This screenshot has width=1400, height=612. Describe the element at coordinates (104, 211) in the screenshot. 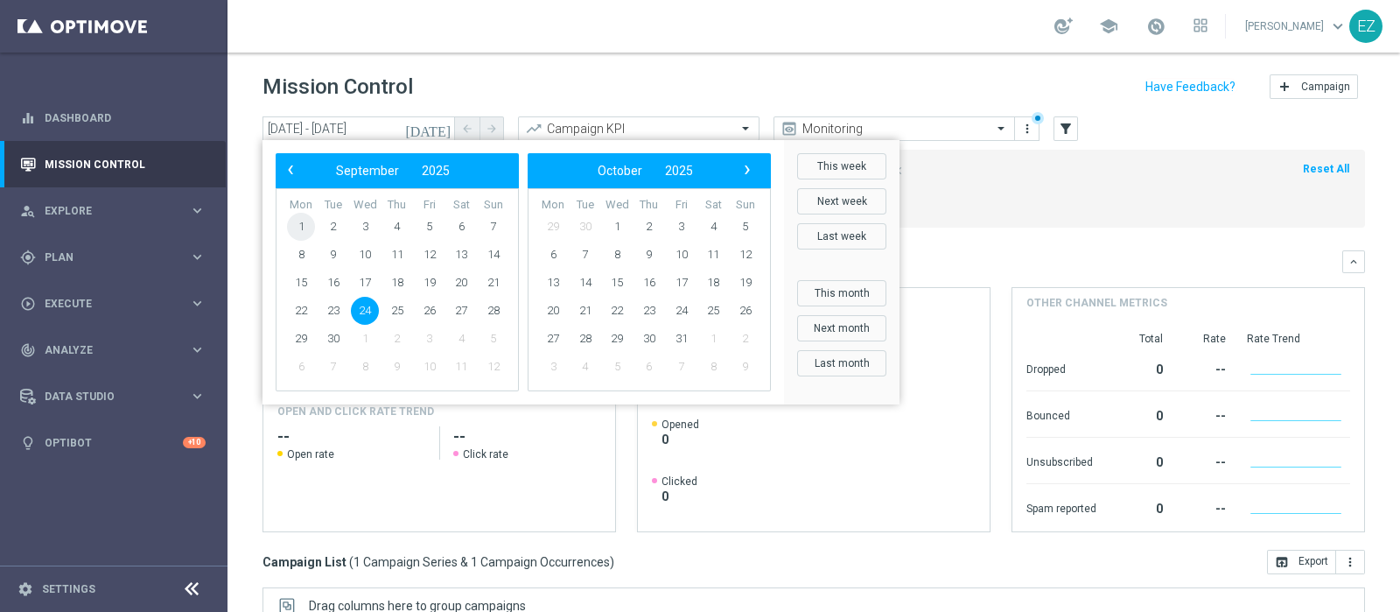

I see `div: Explore` at that location.